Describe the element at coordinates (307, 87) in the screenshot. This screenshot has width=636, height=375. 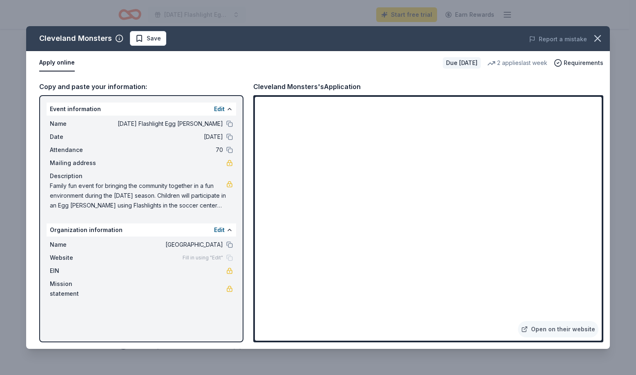
I see `div: Cleveland Monsters's Application` at that location.